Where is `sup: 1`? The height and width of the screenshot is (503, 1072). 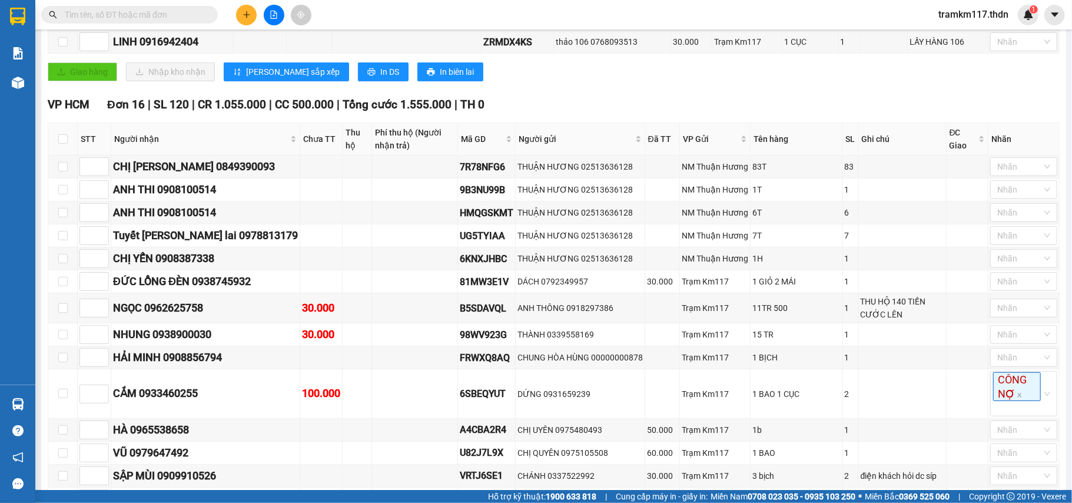
sup: 1 is located at coordinates (1033, 9).